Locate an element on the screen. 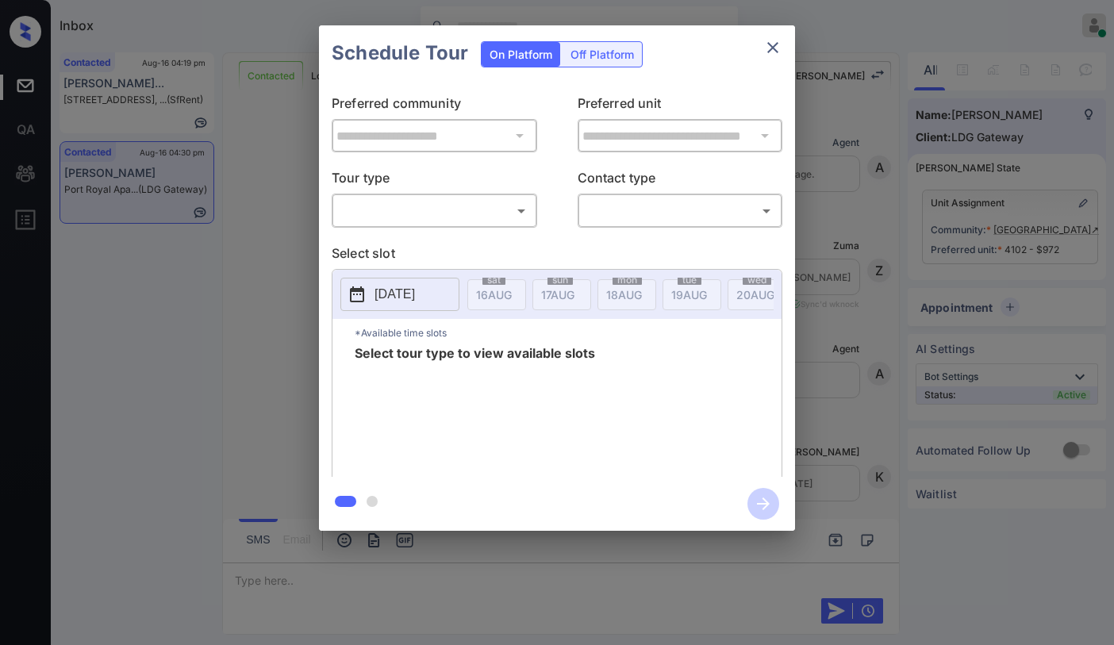  div: On Platform is located at coordinates (520, 54).